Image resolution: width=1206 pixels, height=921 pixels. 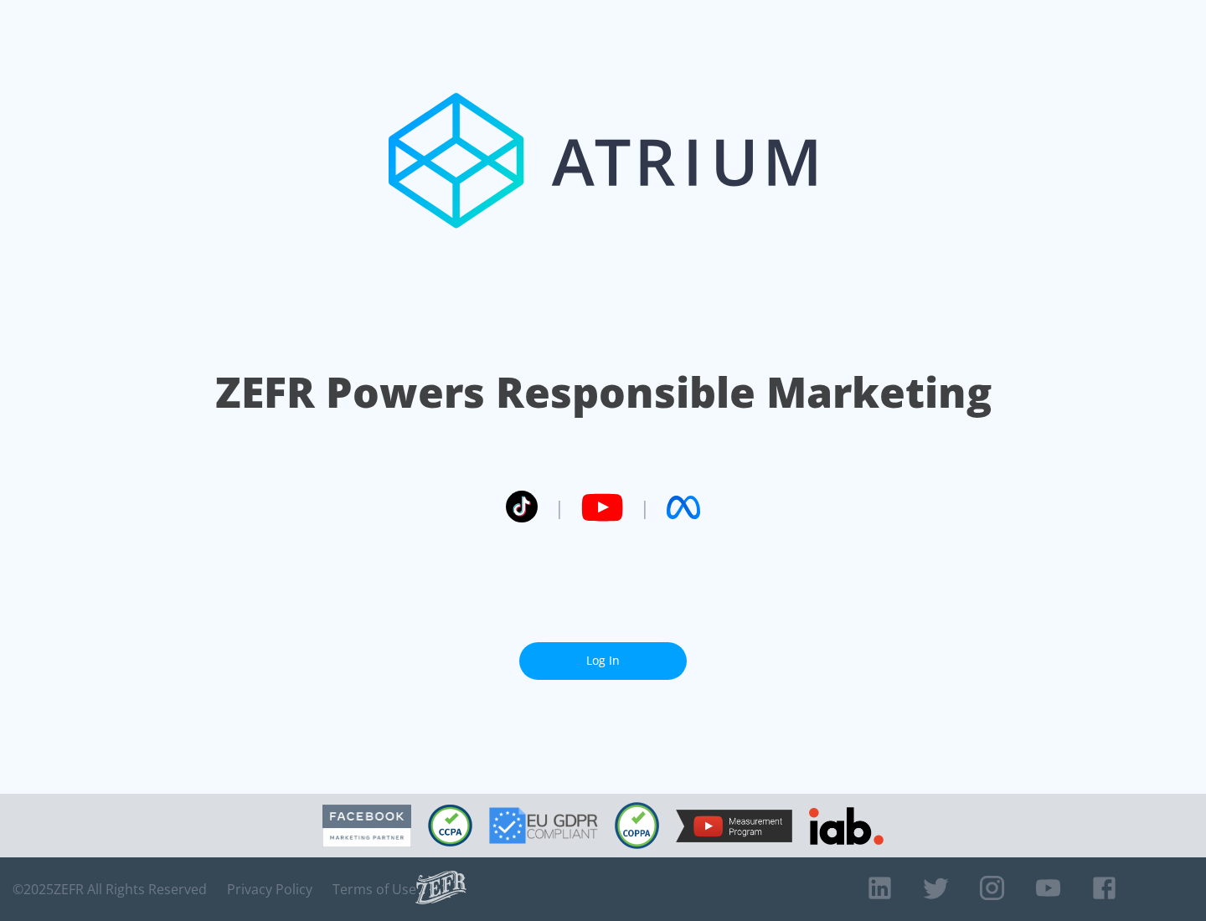 What do you see at coordinates (734, 826) in the screenshot?
I see `img: YouTube Measurement Program` at bounding box center [734, 826].